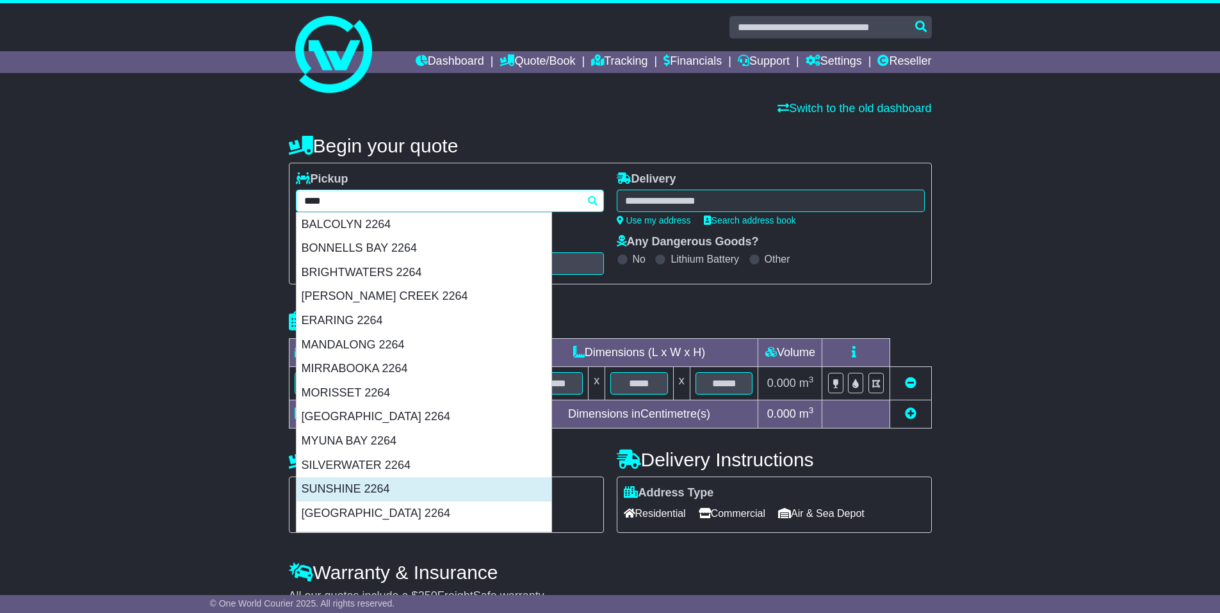  Describe the element at coordinates (450, 200) in the screenshot. I see `typeahead: Please provide city` at that location.